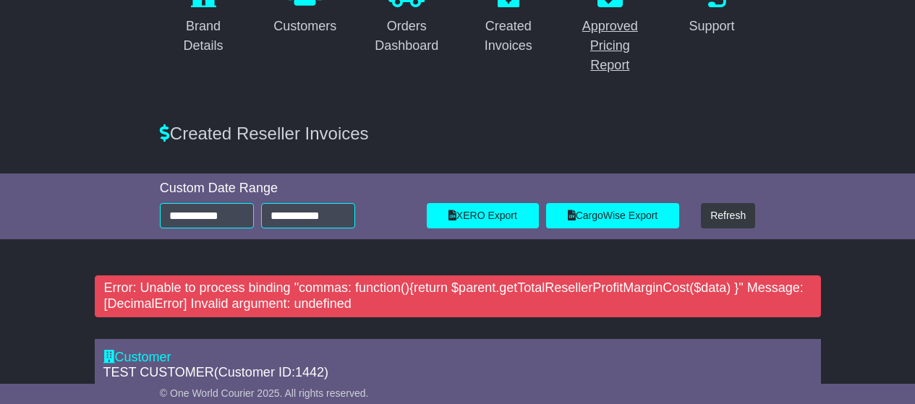 The height and width of the screenshot is (404, 915). What do you see at coordinates (728, 216) in the screenshot?
I see `button: Refresh` at bounding box center [728, 216].